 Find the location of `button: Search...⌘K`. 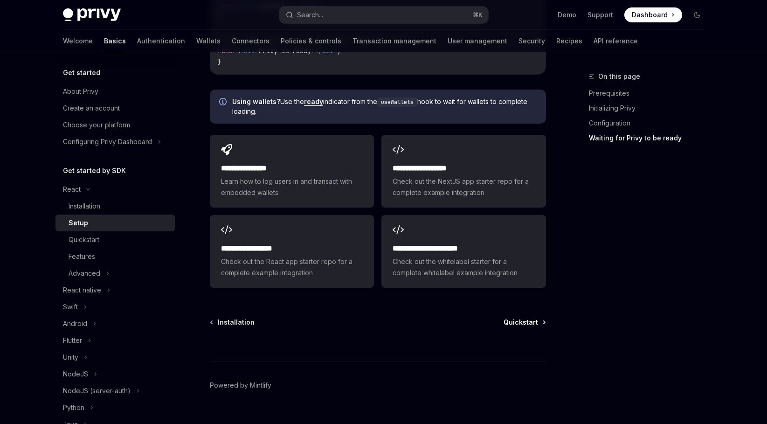

button: Search...⌘K is located at coordinates (384, 15).